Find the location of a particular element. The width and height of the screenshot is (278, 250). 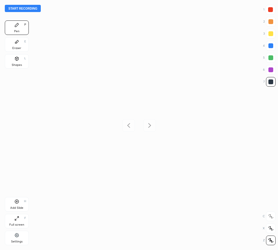

div: C is located at coordinates (269, 216).